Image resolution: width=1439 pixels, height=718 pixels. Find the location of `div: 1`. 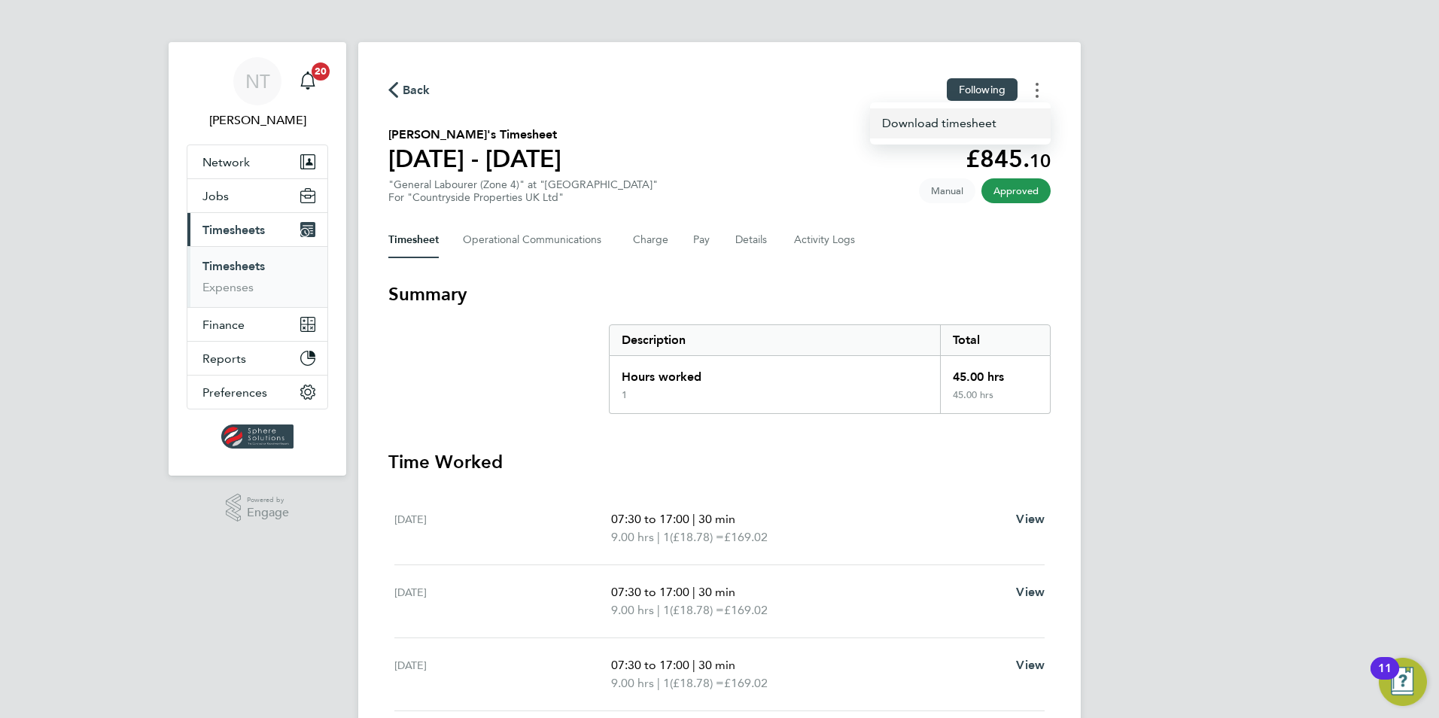

div: 1 is located at coordinates (624, 395).